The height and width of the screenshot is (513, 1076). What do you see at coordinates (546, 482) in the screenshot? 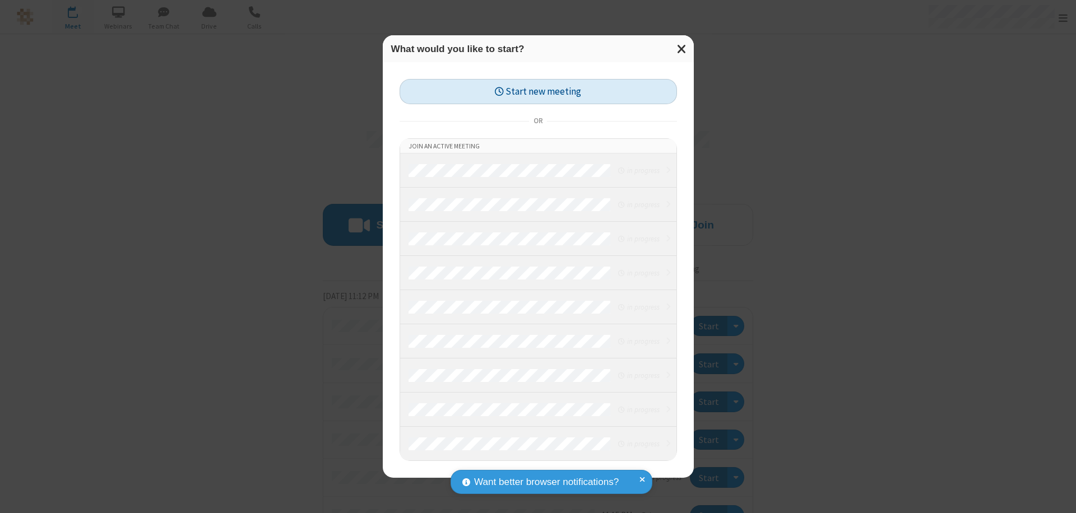
I see `span: Want better browser notifications?` at bounding box center [546, 482].